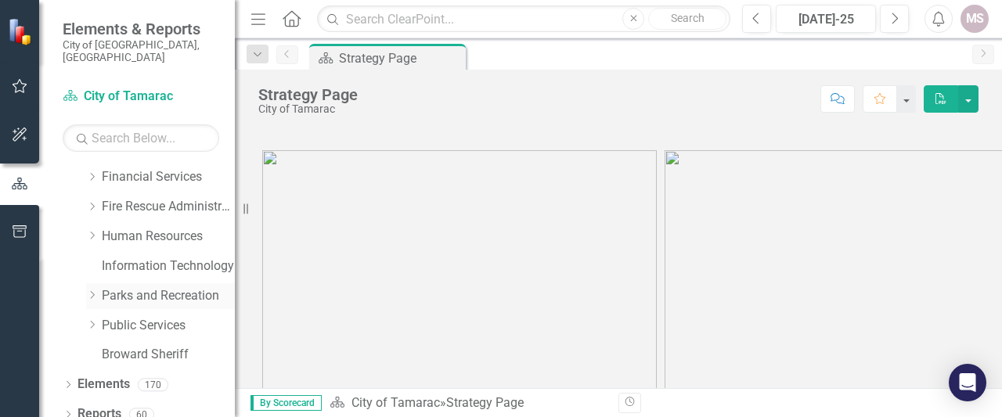 The image size is (1002, 417). I want to click on a: Human Resources, so click(168, 237).